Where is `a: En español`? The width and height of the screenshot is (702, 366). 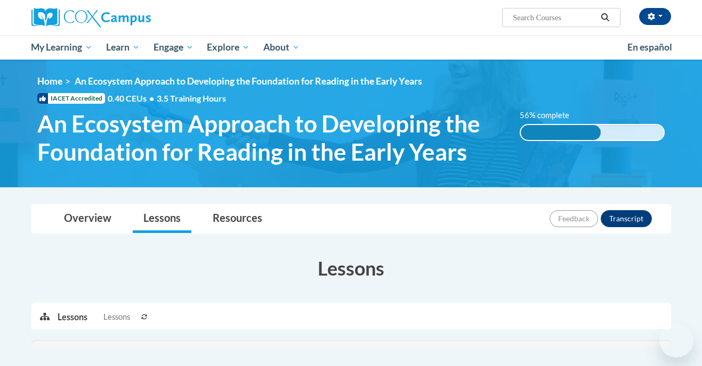
a: En español is located at coordinates (649, 47).